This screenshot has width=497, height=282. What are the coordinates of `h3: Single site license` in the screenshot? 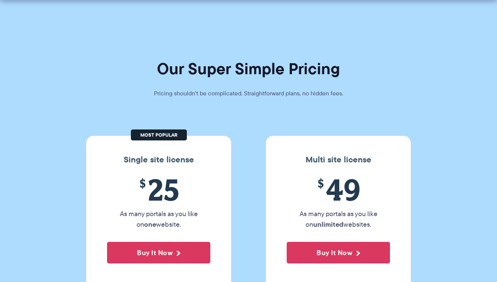 It's located at (159, 160).